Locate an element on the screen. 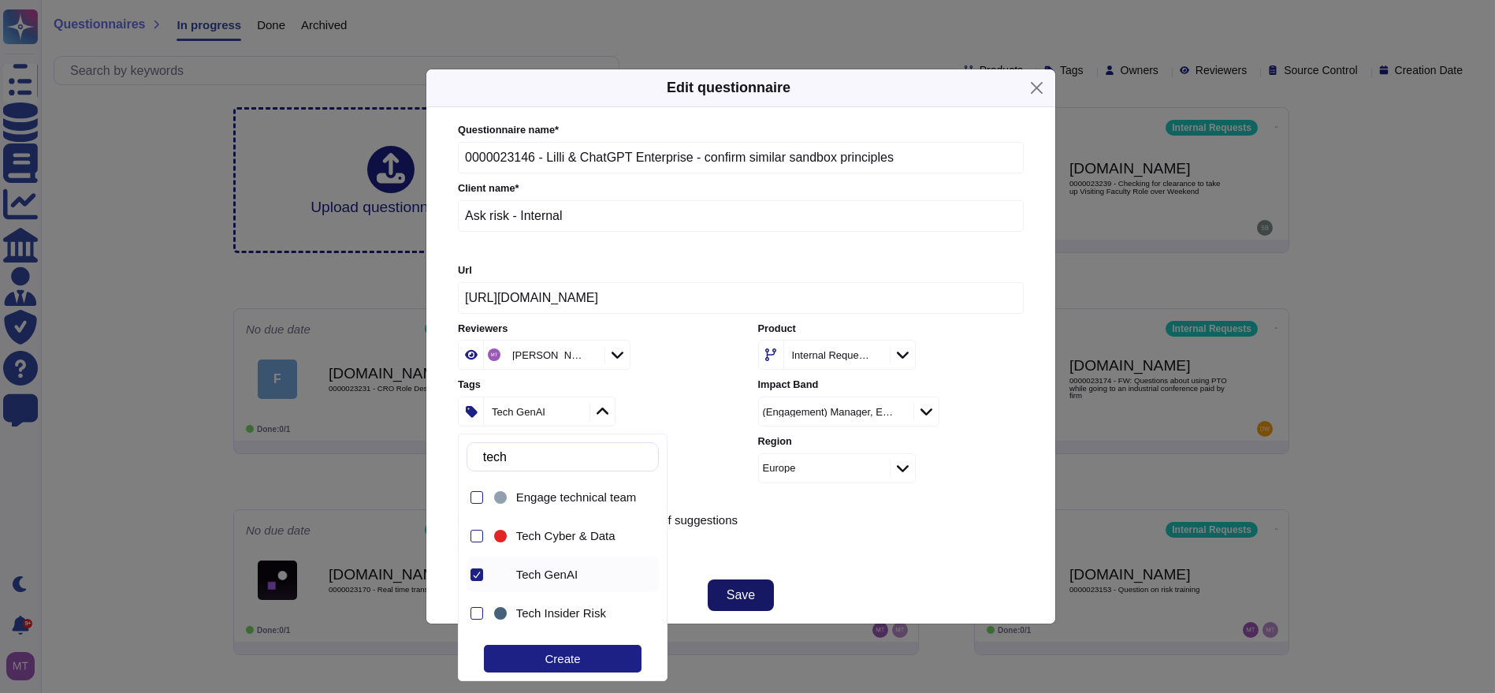  div: Internal Requests is located at coordinates (831, 355).